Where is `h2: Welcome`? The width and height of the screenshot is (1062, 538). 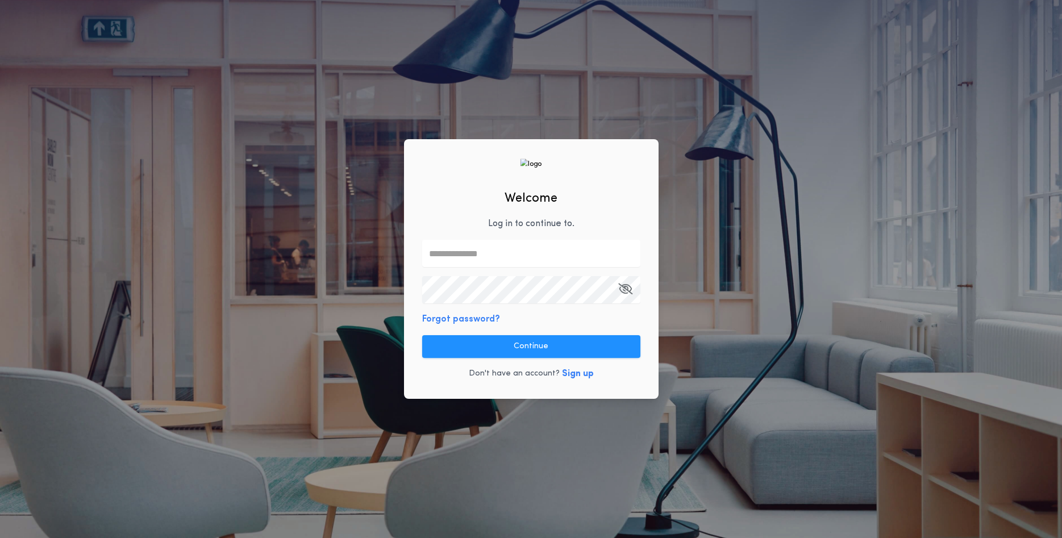 h2: Welcome is located at coordinates (531, 198).